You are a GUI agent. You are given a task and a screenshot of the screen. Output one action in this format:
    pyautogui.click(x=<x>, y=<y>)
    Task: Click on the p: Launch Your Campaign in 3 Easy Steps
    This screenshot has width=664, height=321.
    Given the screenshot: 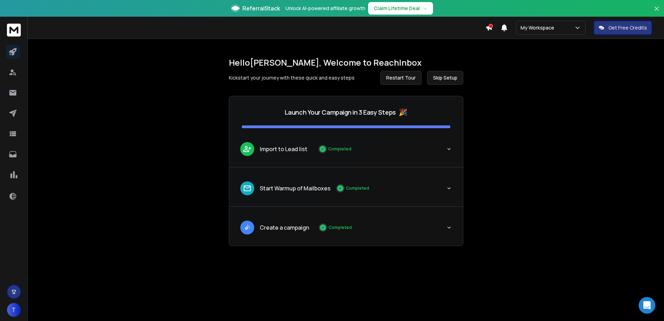 What is the action you would take?
    pyautogui.click(x=340, y=112)
    